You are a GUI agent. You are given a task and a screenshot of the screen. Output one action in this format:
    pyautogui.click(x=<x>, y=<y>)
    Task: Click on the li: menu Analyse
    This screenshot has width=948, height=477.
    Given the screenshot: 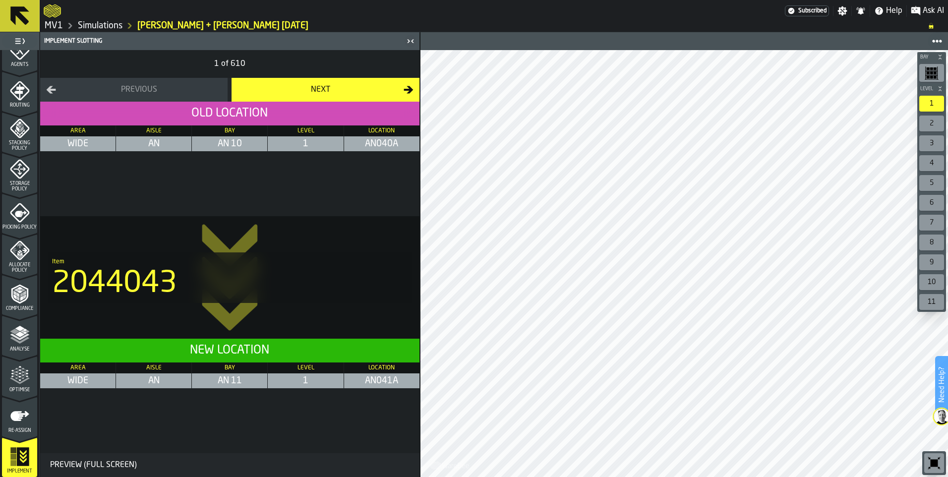 What is the action you would take?
    pyautogui.click(x=19, y=335)
    